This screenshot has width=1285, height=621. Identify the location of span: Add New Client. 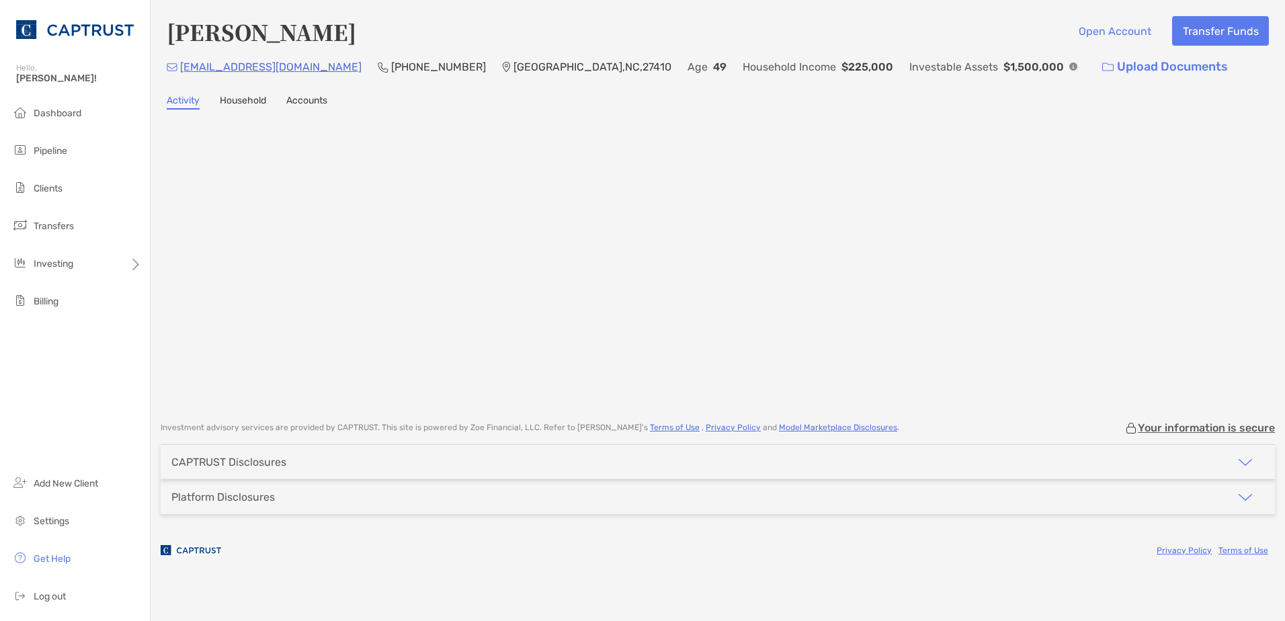
(66, 483).